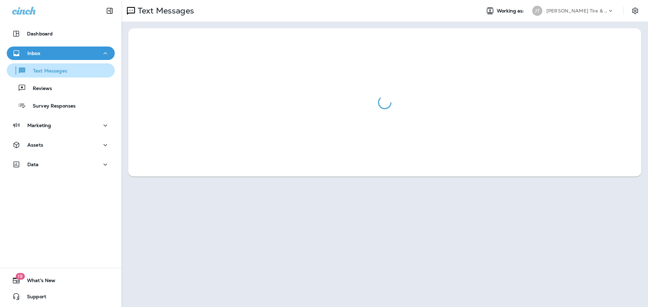 The image size is (648, 307). What do you see at coordinates (33, 165) in the screenshot?
I see `p: Data` at bounding box center [33, 165].